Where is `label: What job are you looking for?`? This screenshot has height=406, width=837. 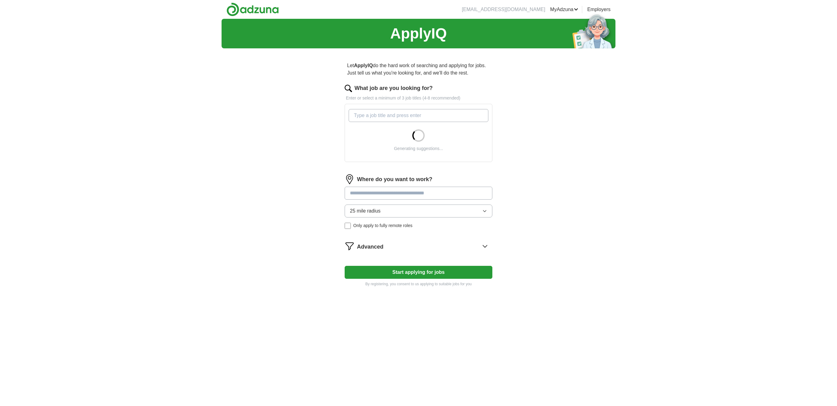 label: What job are you looking for? is located at coordinates (394, 88).